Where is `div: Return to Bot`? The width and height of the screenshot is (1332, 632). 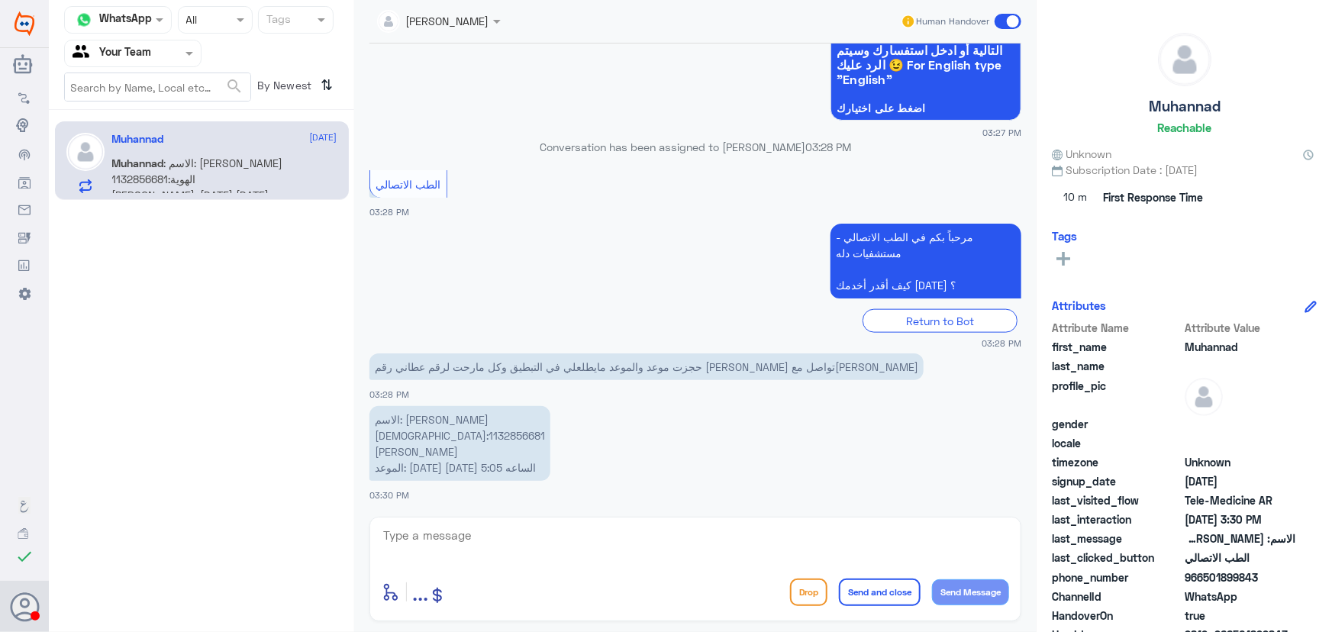
div: Return to Bot is located at coordinates (940, 321).